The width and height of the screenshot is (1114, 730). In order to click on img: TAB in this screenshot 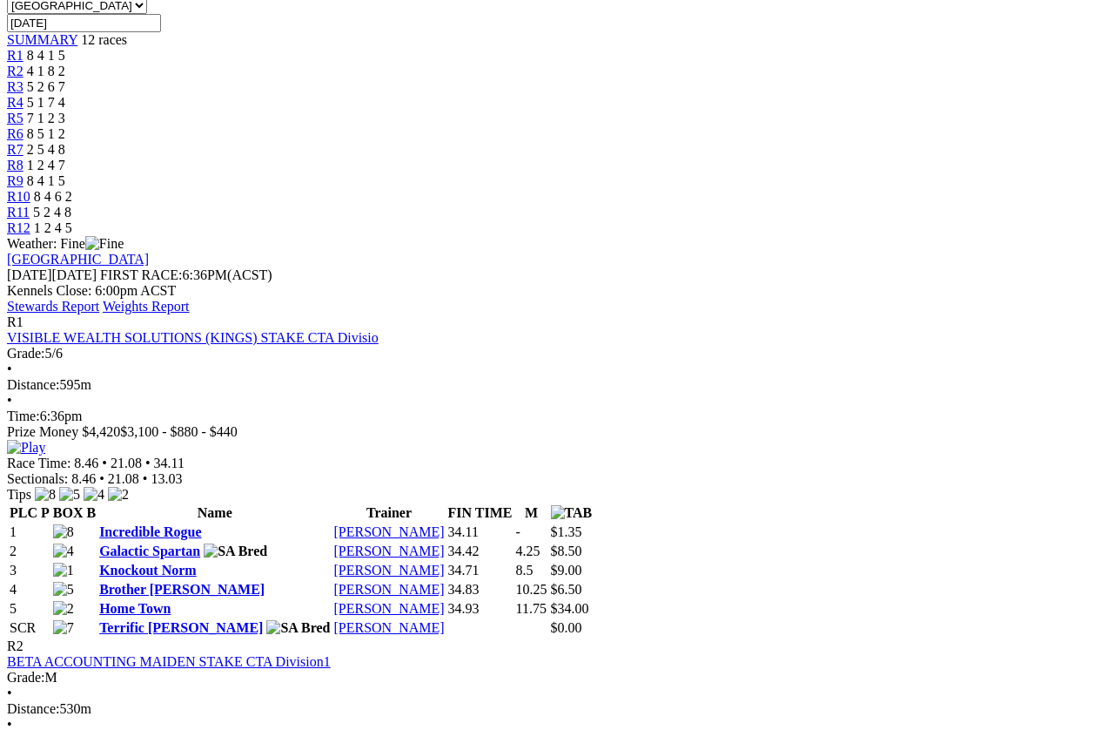, I will do `click(572, 513)`.